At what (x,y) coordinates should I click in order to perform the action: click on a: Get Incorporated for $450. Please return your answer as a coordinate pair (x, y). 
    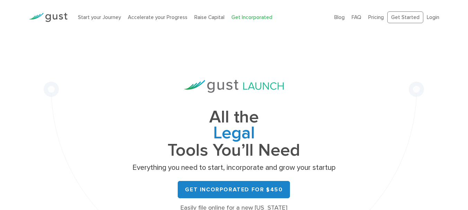
    Looking at the image, I should click on (234, 190).